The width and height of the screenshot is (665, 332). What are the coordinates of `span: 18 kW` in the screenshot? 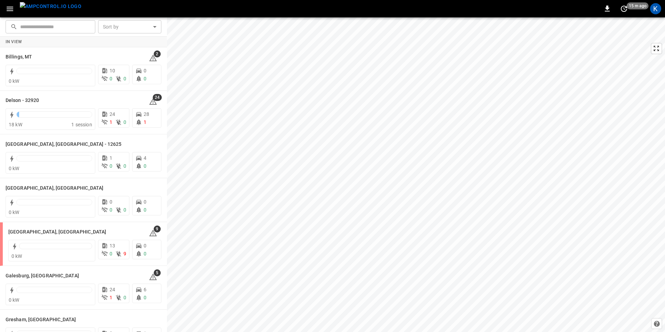 It's located at (15, 125).